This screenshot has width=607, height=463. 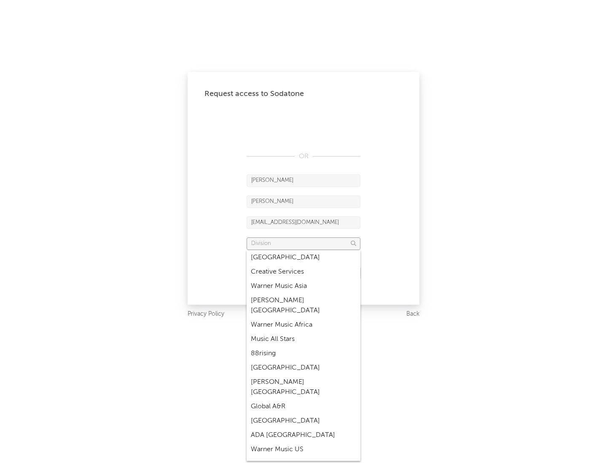 I want to click on div: Warner Music Africa, so click(x=303, y=325).